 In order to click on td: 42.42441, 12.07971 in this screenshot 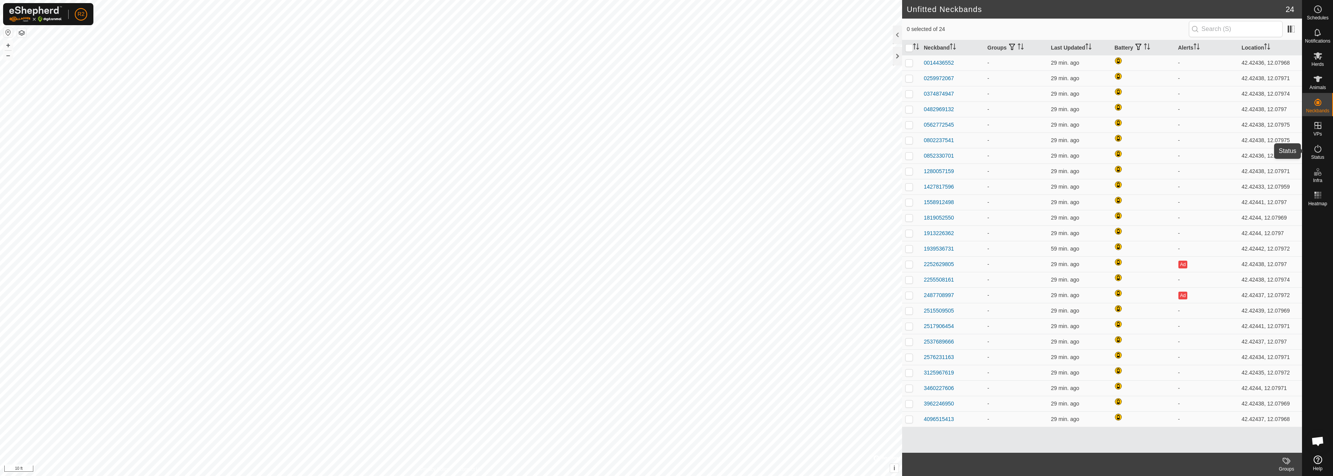, I will do `click(1270, 326)`.